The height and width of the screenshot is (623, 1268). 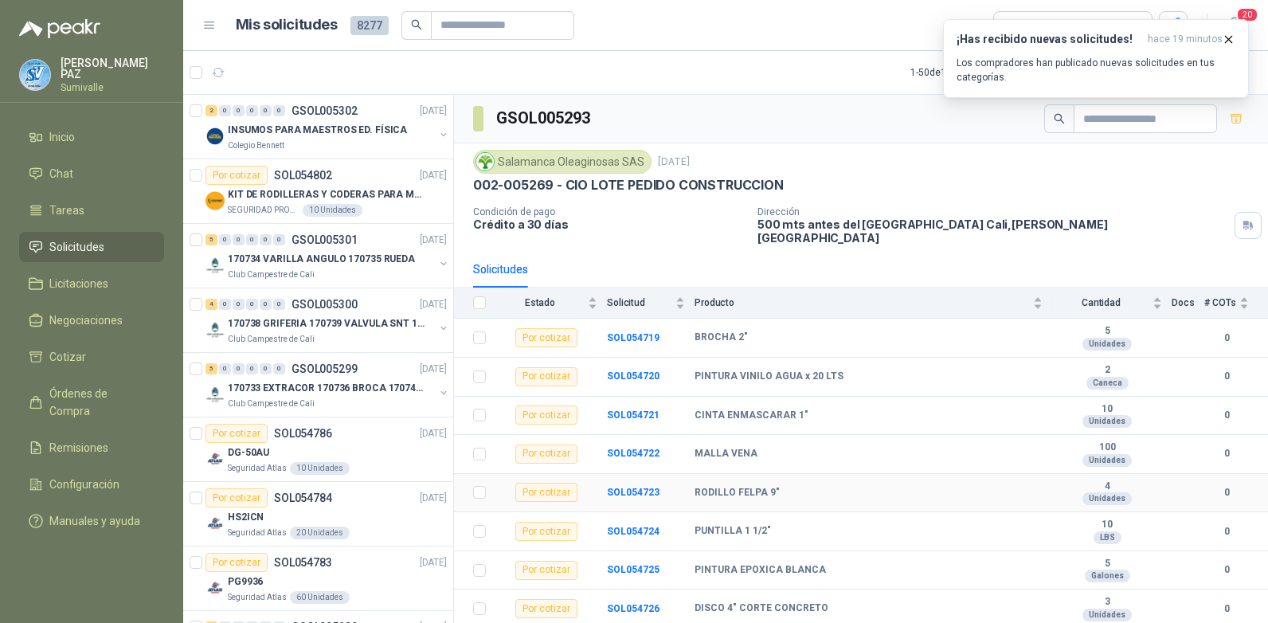 What do you see at coordinates (211, 111) in the screenshot?
I see `div: 2` at bounding box center [211, 111].